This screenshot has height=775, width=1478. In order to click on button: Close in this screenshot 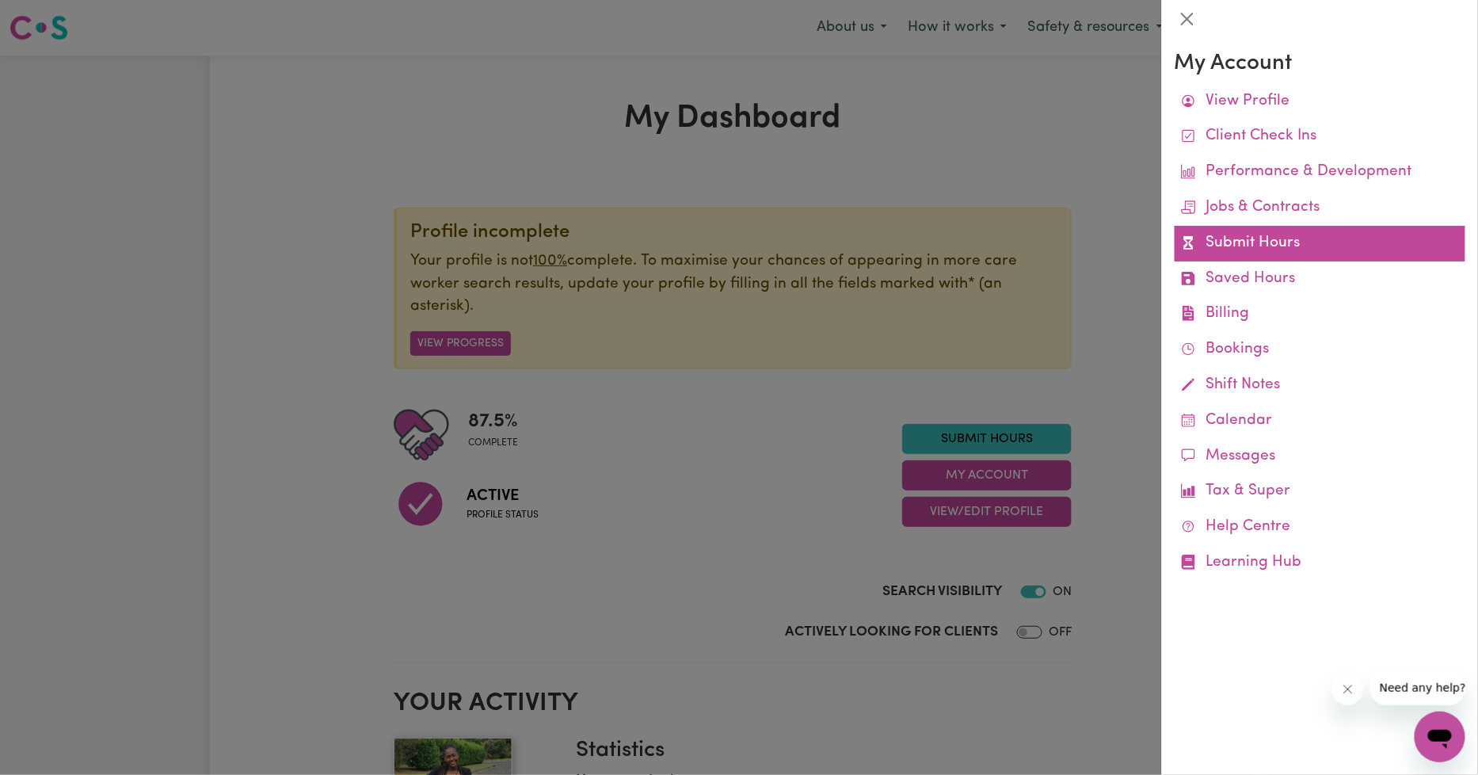, I will do `click(1187, 19)`.